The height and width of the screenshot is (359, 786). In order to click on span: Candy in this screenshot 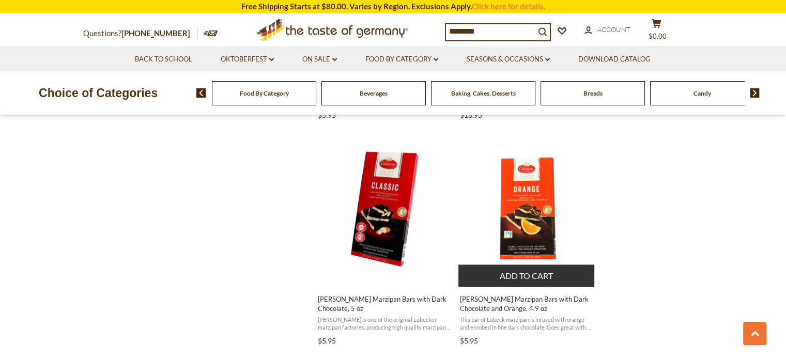, I will do `click(702, 93)`.